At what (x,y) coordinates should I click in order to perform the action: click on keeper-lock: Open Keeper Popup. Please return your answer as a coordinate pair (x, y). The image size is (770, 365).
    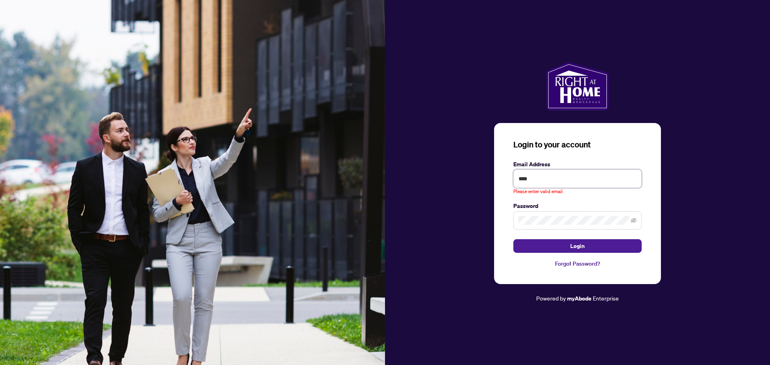
    Looking at the image, I should click on (632, 179).